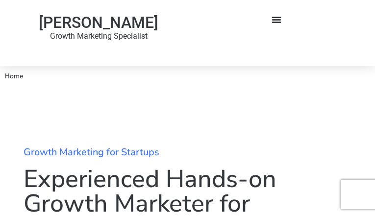  I want to click on h2: Growth Marketing for Startups, so click(187, 153).